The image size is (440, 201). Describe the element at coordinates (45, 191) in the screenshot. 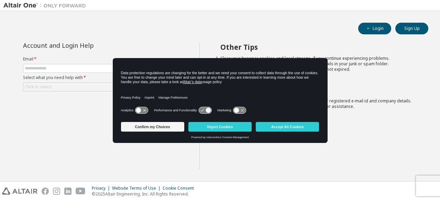

I see `img: facebook.svg` at that location.